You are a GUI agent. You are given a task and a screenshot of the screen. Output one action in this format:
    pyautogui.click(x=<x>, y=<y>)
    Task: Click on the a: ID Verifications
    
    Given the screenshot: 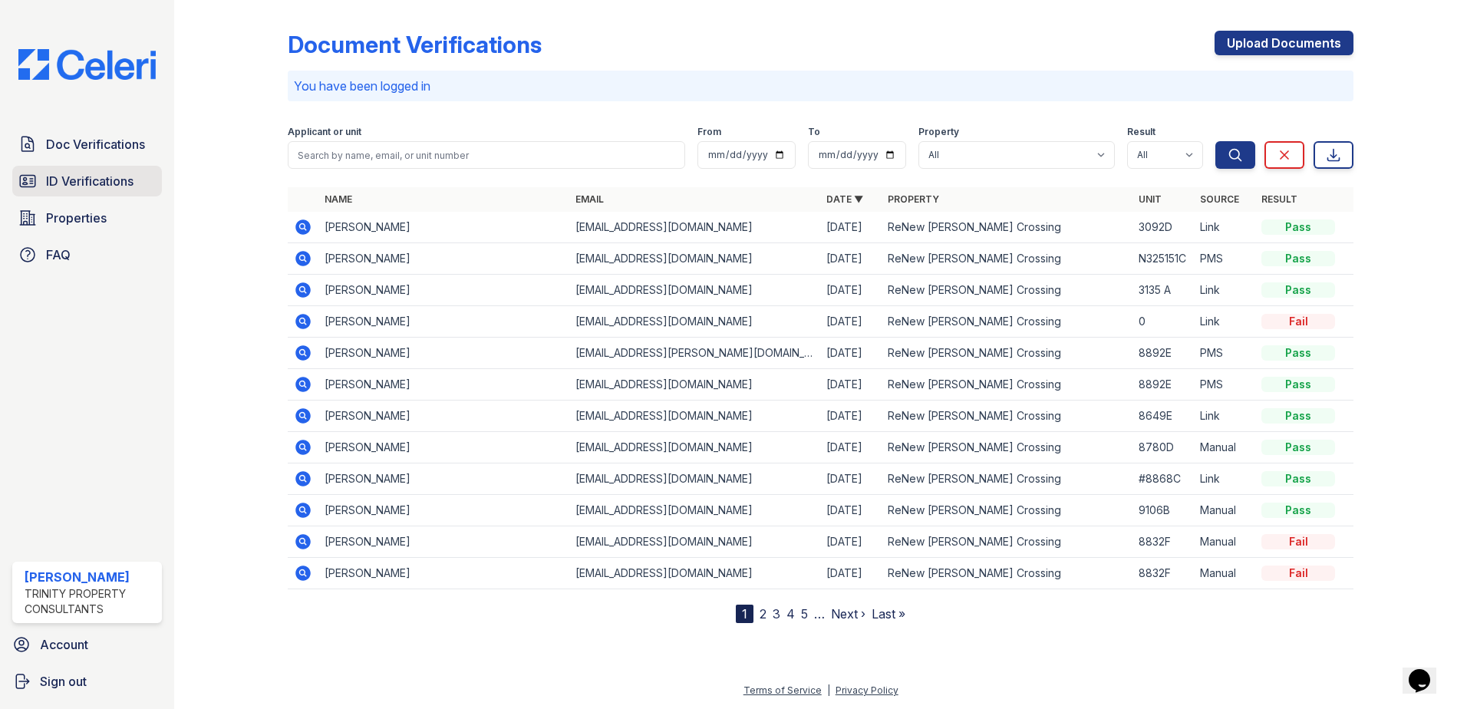 What is the action you would take?
    pyautogui.click(x=87, y=181)
    